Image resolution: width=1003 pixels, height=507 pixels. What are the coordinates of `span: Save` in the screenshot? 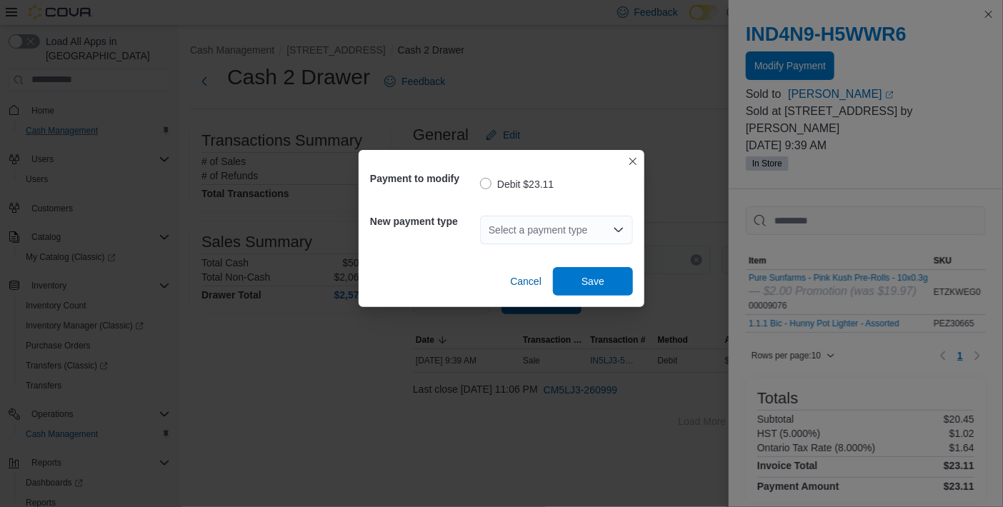 It's located at (593, 281).